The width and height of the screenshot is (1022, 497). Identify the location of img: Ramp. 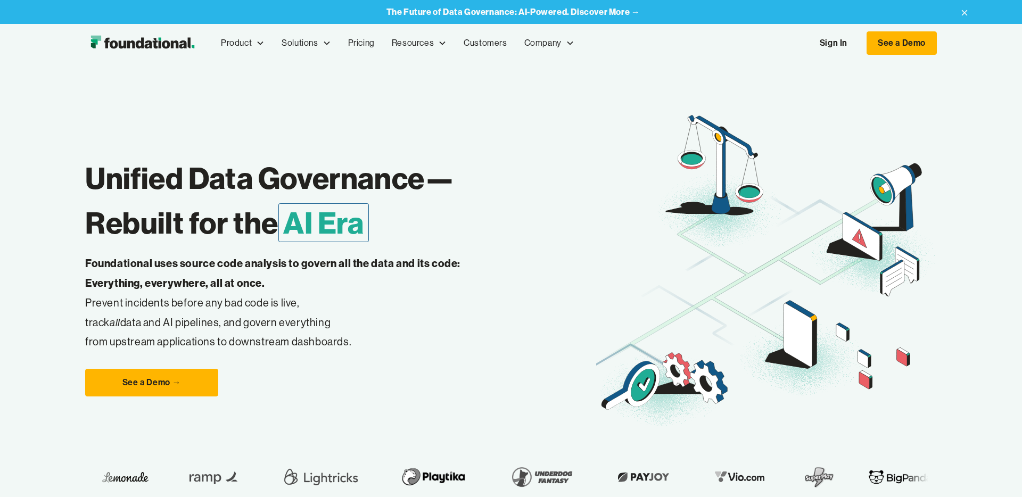
(194, 477).